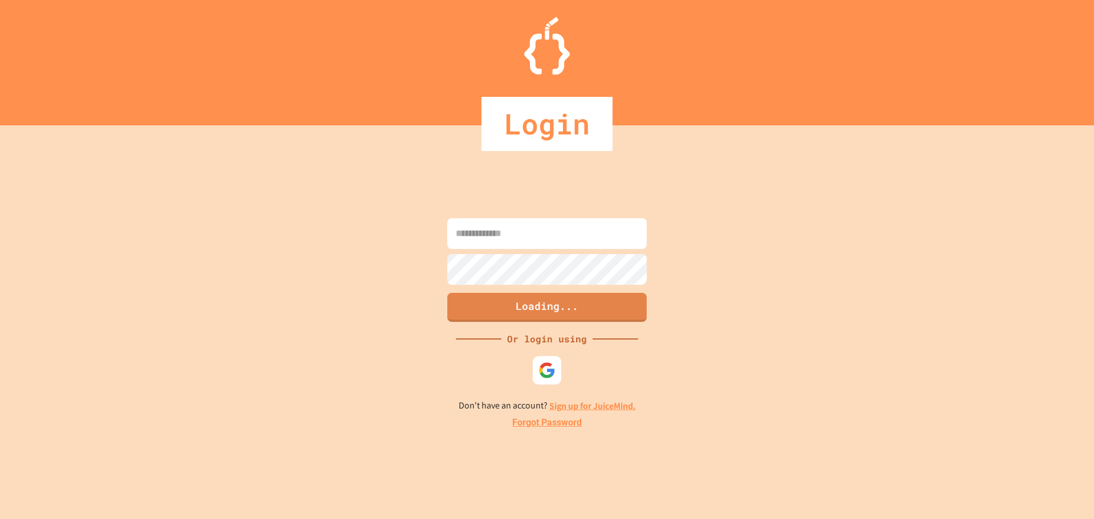 This screenshot has width=1094, height=519. What do you see at coordinates (593, 406) in the screenshot?
I see `a: Sign up for JuiceMind.` at bounding box center [593, 406].